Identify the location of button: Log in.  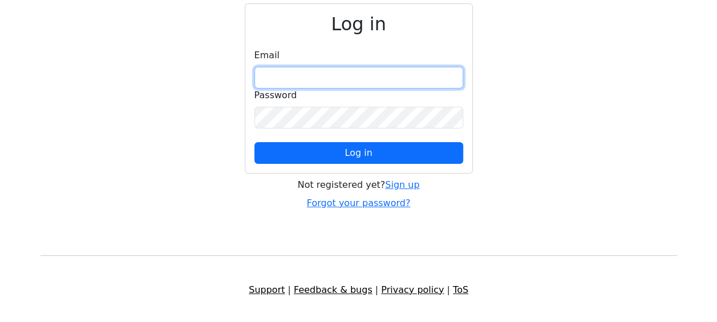
(359, 153).